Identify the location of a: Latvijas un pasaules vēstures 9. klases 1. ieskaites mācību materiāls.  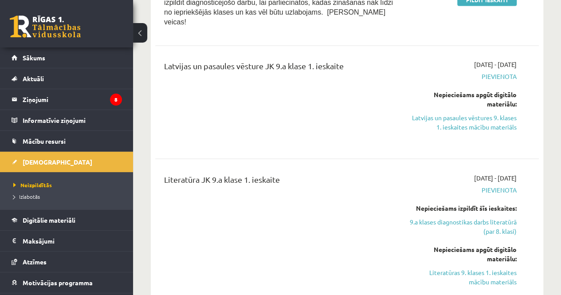
(462, 122).